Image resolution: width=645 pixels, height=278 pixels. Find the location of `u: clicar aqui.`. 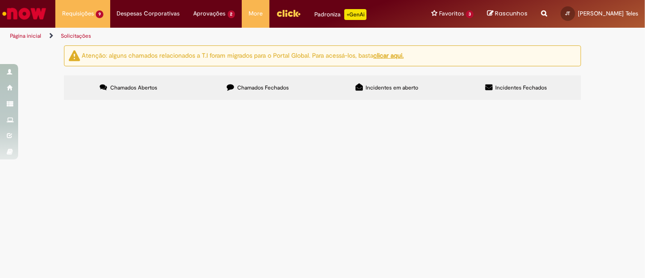

u: clicar aqui. is located at coordinates (388, 55).